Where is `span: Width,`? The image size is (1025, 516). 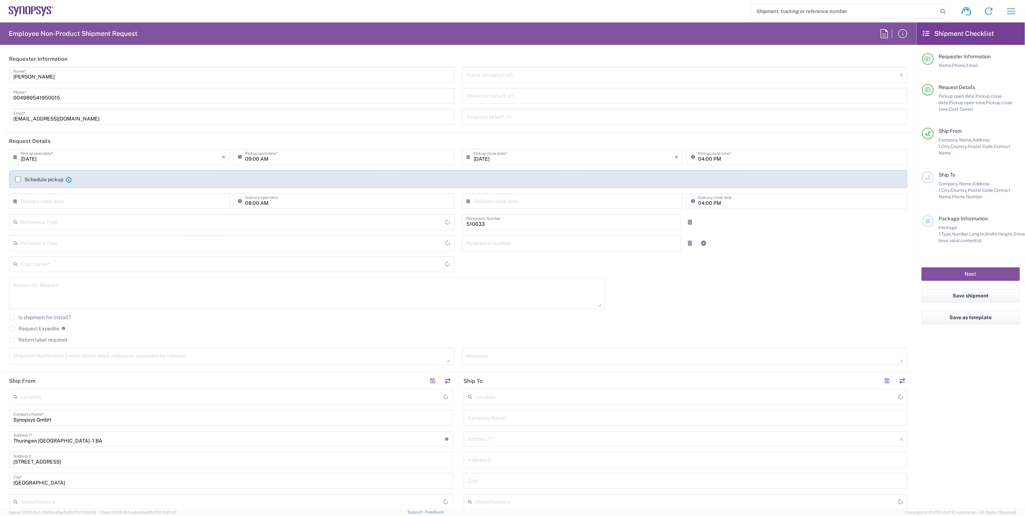
span: Width, is located at coordinates (992, 234).